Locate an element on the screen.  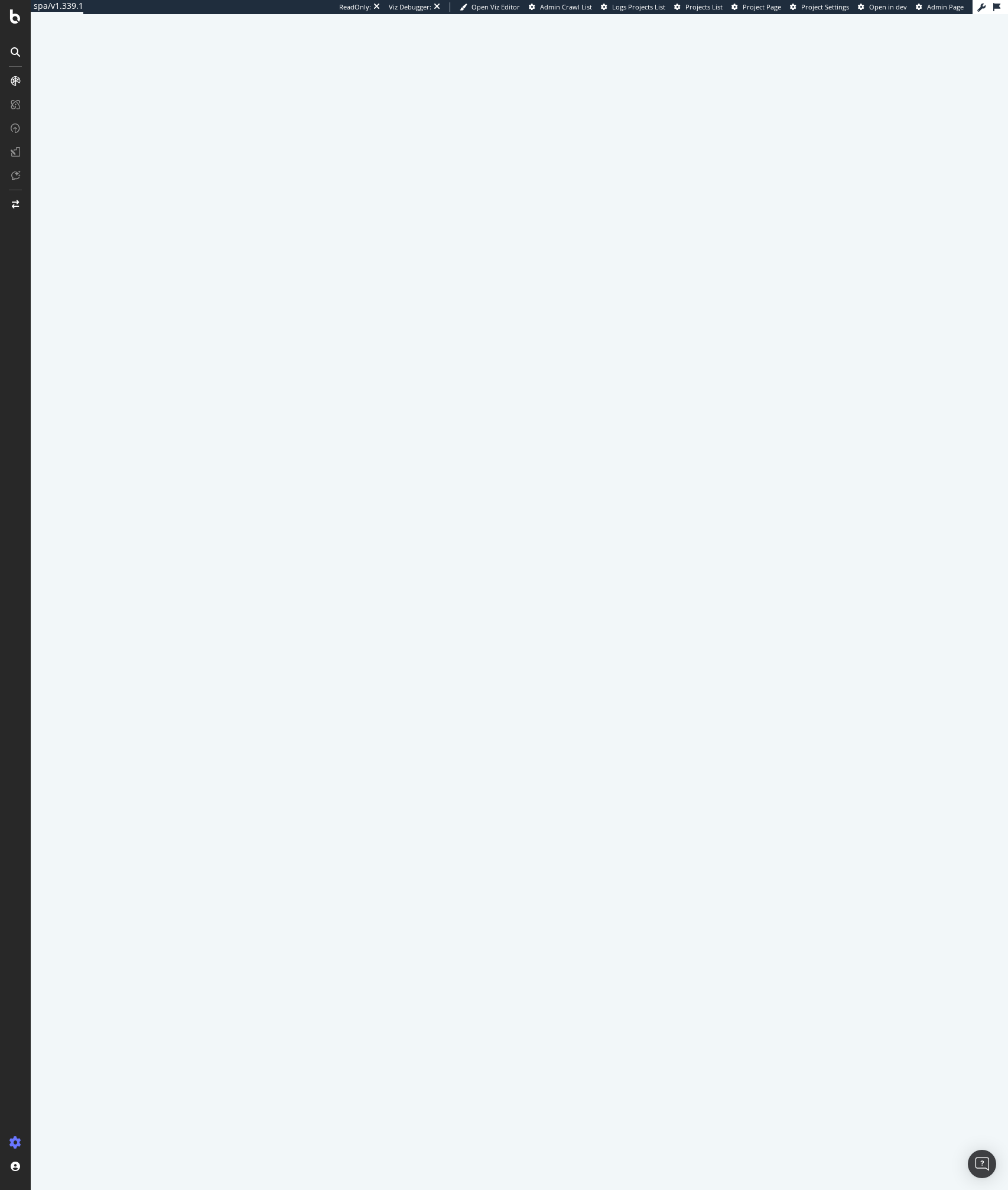
a: Project Settings is located at coordinates (820, 7).